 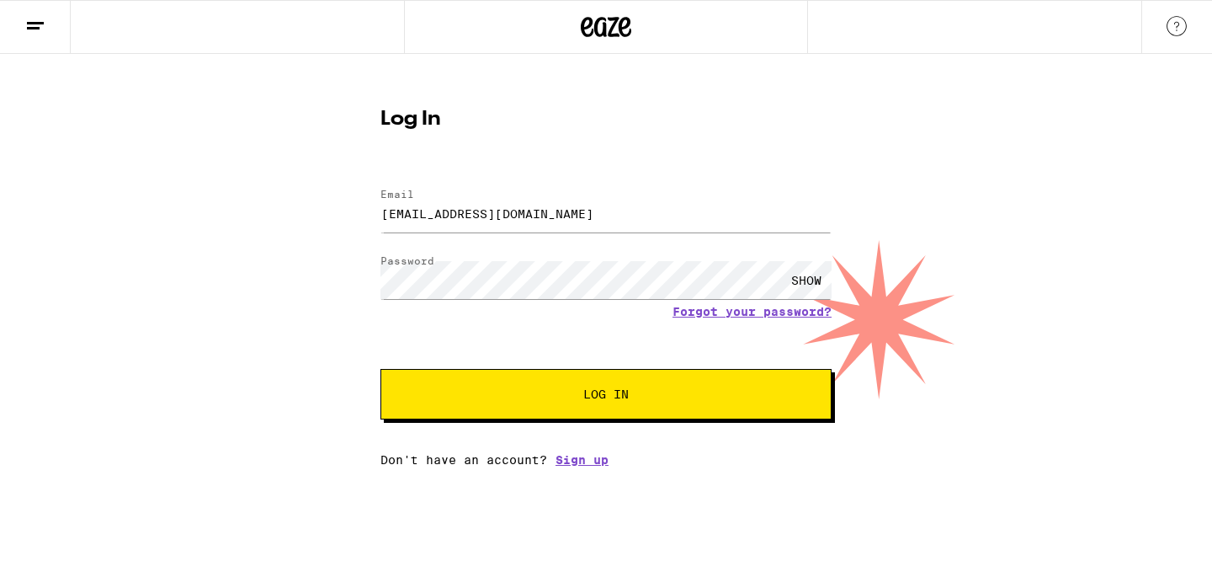 I want to click on a: Forgot your password?, so click(x=752, y=311).